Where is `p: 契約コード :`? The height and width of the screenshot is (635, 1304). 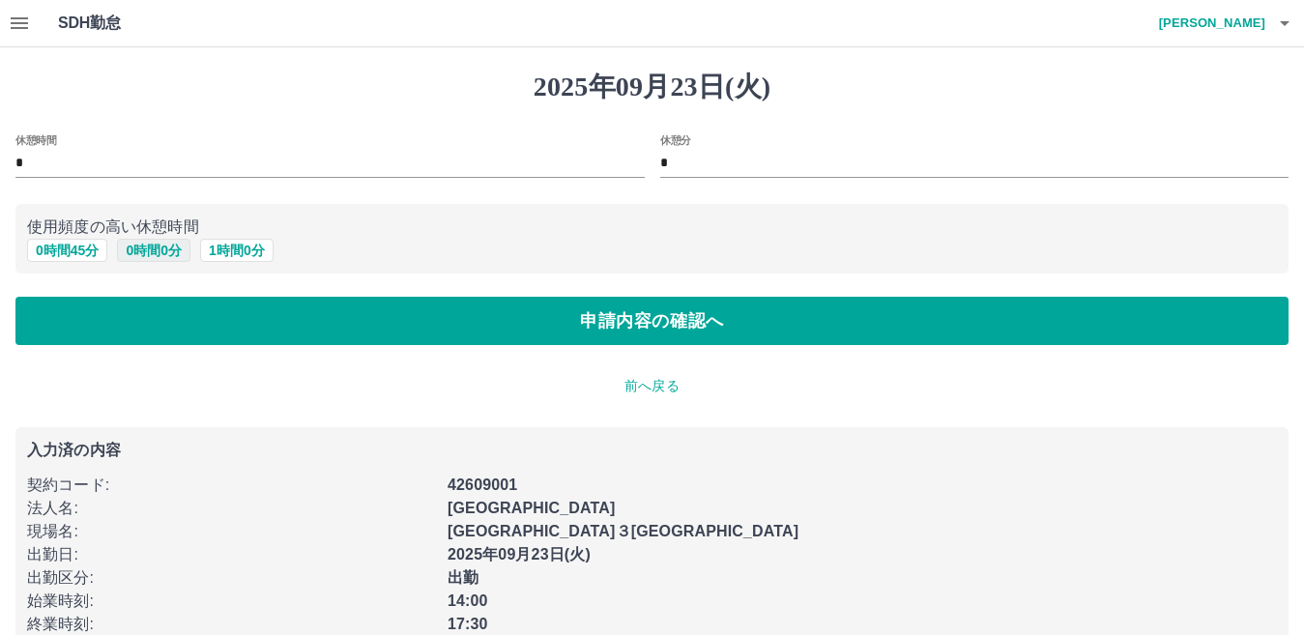 p: 契約コード : is located at coordinates (231, 485).